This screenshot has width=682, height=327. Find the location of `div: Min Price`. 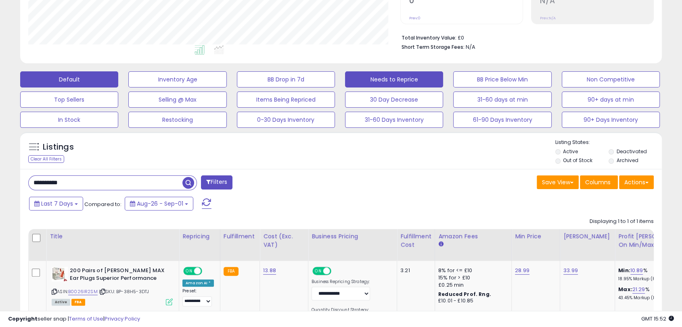

div: Min Price is located at coordinates (535, 236).